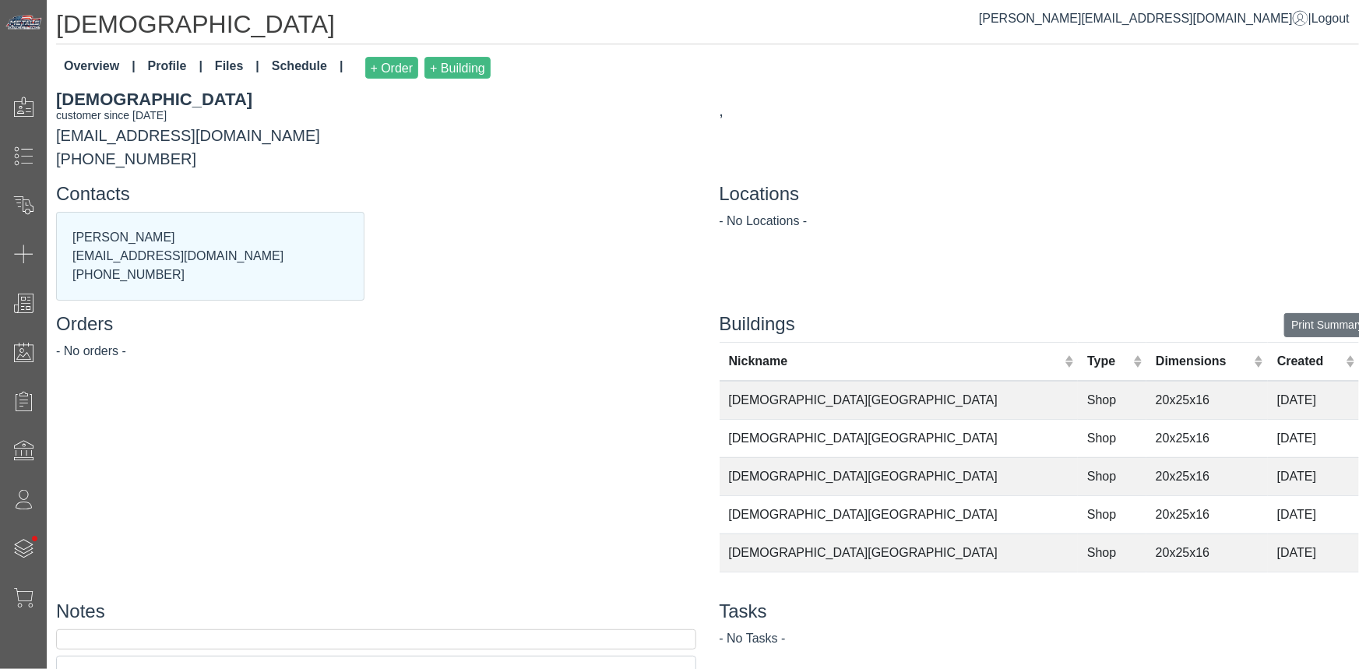 The image size is (1359, 669). I want to click on img: Metals Direct Inc Logo, so click(24, 23).